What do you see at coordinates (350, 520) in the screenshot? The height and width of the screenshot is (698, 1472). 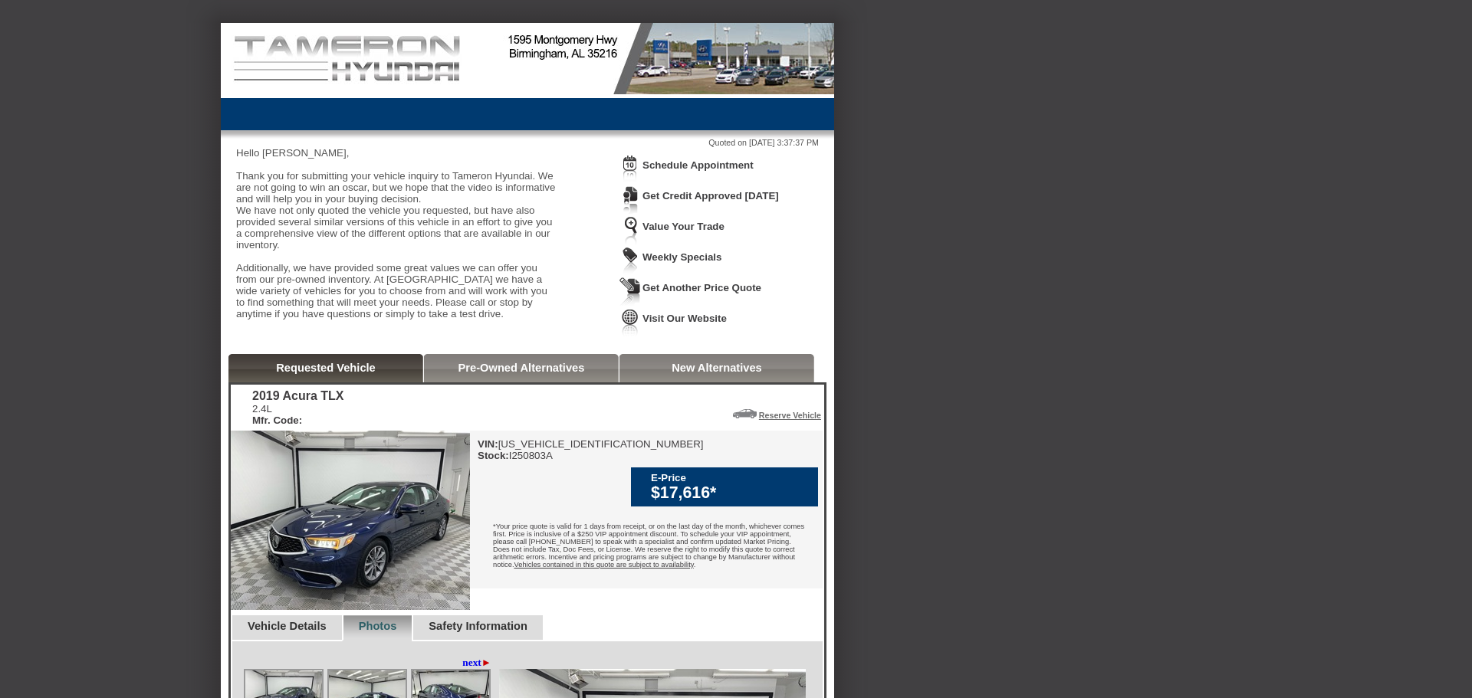 I see `img: 2019 Acura TLX` at bounding box center [350, 520].